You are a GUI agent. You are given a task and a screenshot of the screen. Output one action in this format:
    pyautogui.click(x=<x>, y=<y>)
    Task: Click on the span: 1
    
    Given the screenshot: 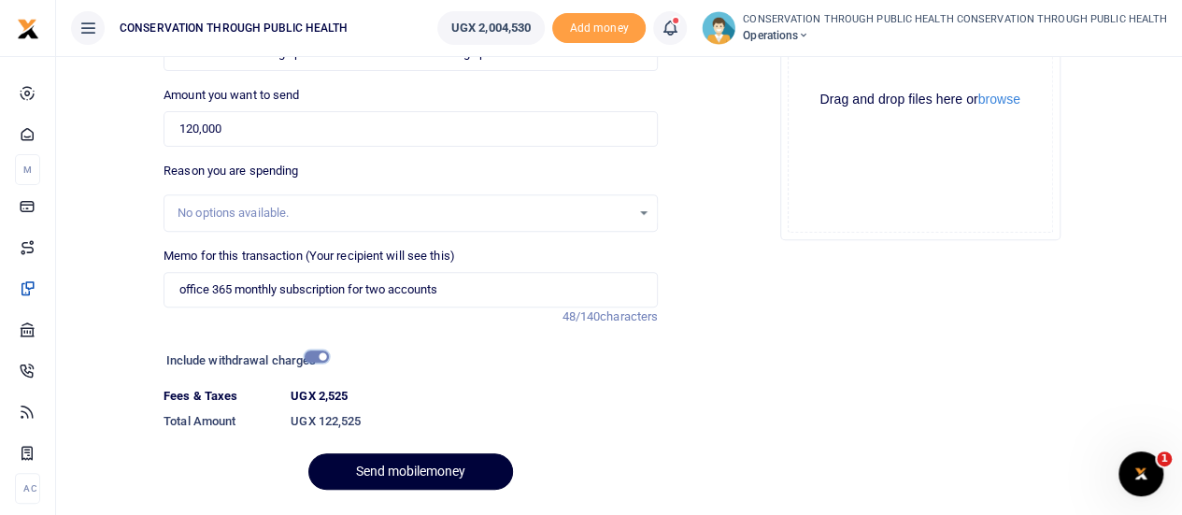 What is the action you would take?
    pyautogui.click(x=1164, y=459)
    